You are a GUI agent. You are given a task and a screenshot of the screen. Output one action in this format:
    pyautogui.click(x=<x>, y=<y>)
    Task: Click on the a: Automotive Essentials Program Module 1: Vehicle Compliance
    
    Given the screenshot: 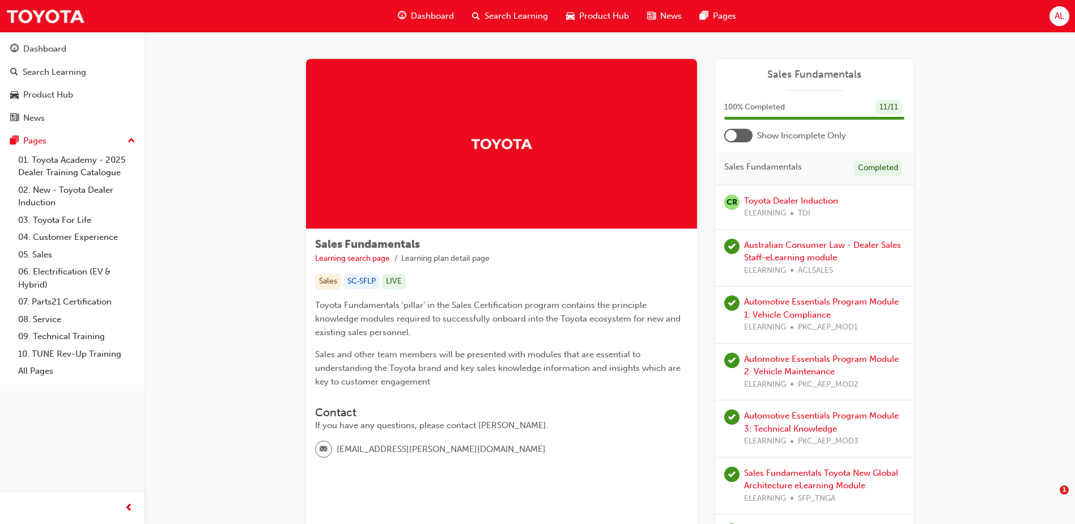 What is the action you would take?
    pyautogui.click(x=821, y=308)
    